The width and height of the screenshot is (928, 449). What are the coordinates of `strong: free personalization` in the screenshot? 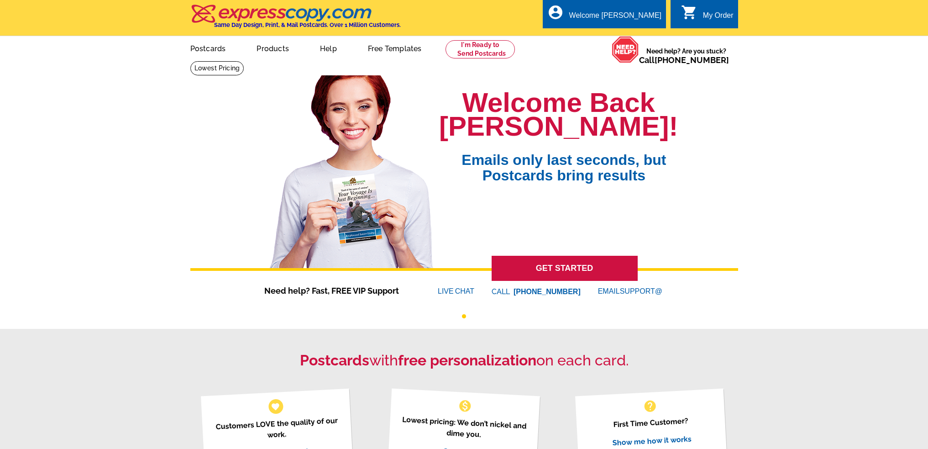 It's located at (467, 360).